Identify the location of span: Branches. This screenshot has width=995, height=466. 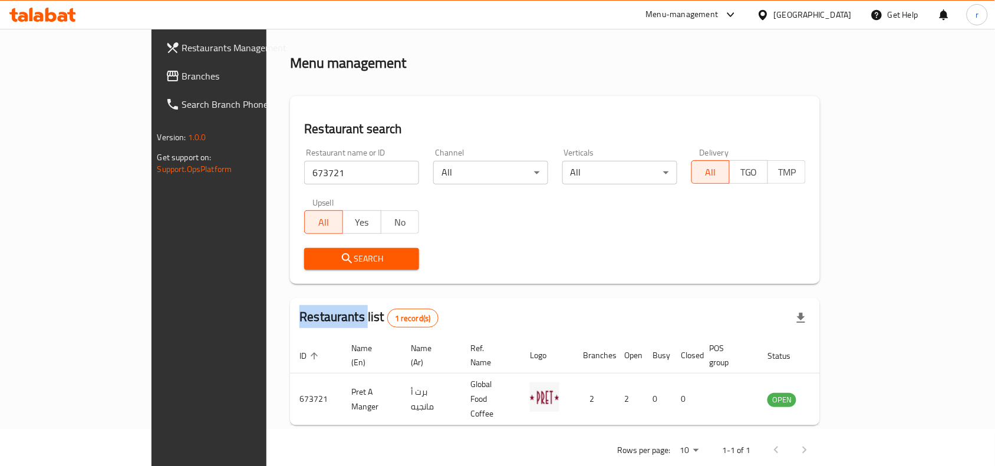
(245, 76).